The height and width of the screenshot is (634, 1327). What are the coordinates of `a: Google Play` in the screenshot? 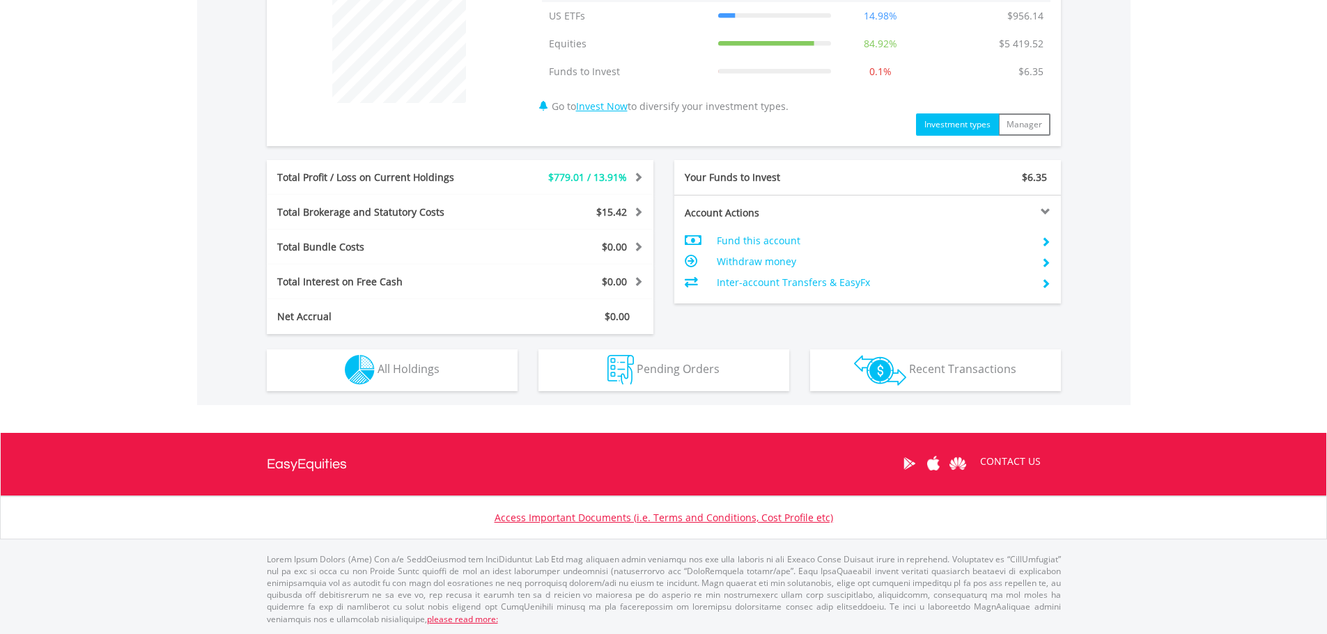 It's located at (909, 464).